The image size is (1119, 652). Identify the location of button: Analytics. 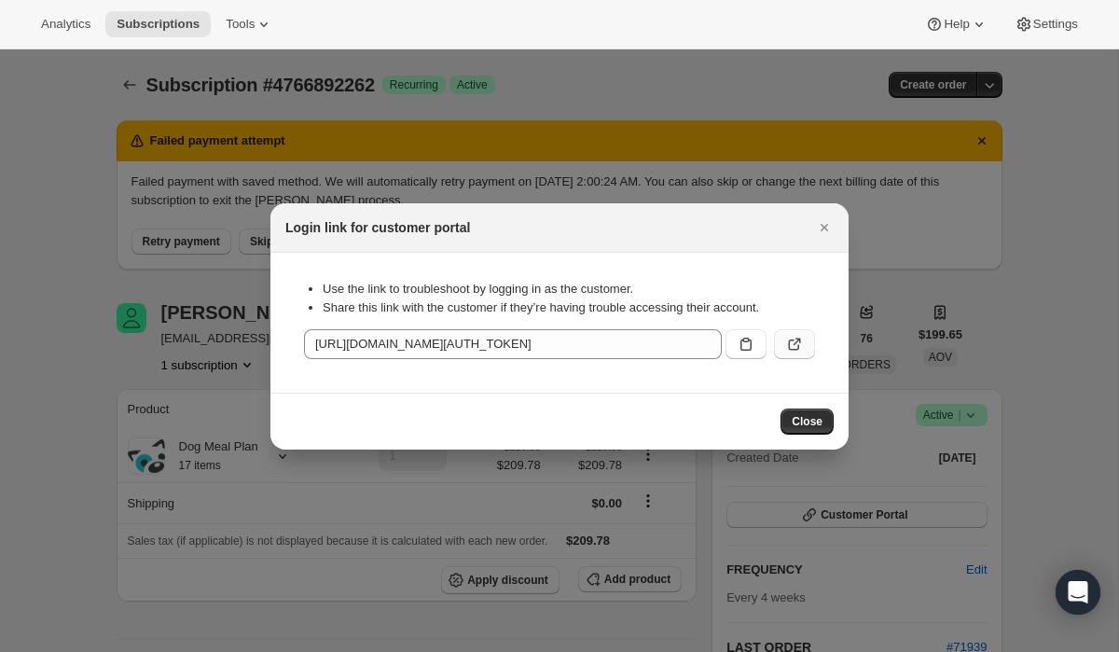
(65, 24).